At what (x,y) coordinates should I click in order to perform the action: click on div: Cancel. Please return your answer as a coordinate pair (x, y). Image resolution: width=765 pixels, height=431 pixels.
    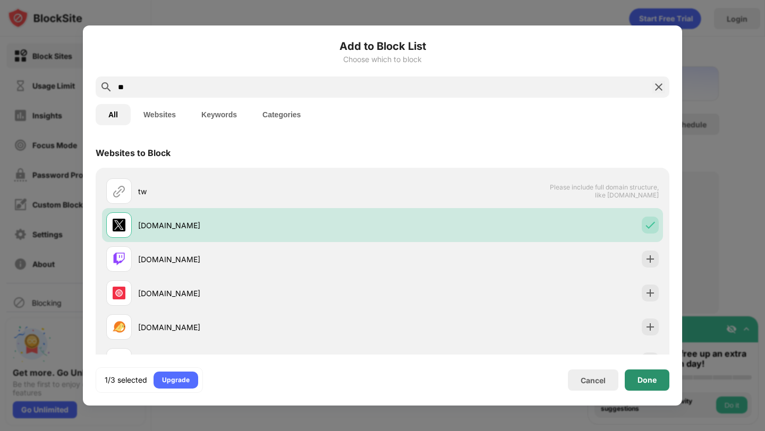
    Looking at the image, I should click on (593, 380).